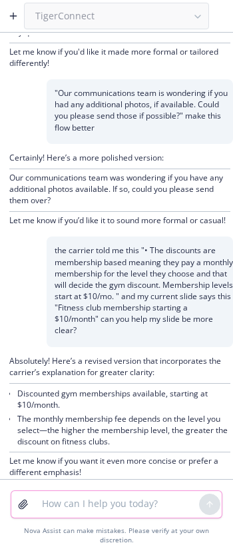 Image resolution: width=233 pixels, height=555 pixels. What do you see at coordinates (124, 399) in the screenshot?
I see `li: Discounted gym memberships available, starting at $10/month.` at bounding box center [124, 399].